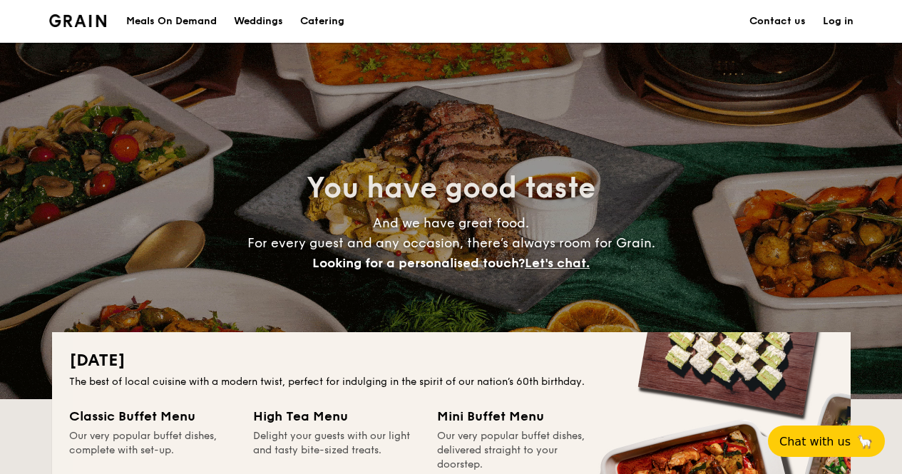 Image resolution: width=902 pixels, height=474 pixels. I want to click on div: Mini Buffet Menu, so click(520, 416).